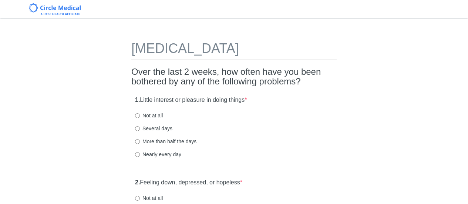  What do you see at coordinates (234, 77) in the screenshot?
I see `h2: Over the last 2 weeks, how often have you been bothered by any of the following problems?` at bounding box center [234, 77].